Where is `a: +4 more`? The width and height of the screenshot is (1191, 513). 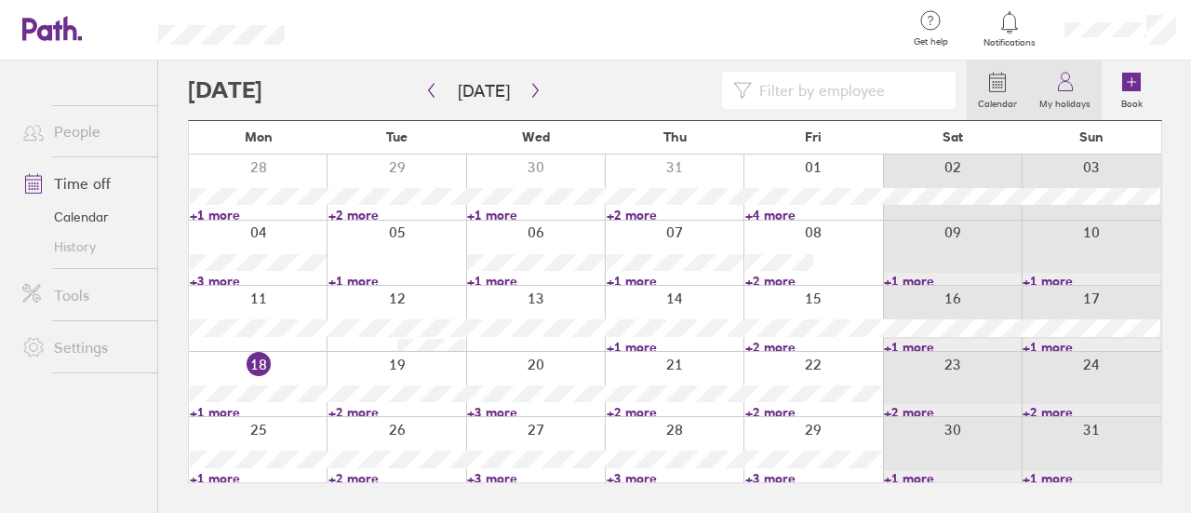
a: +4 more is located at coordinates (813, 215).